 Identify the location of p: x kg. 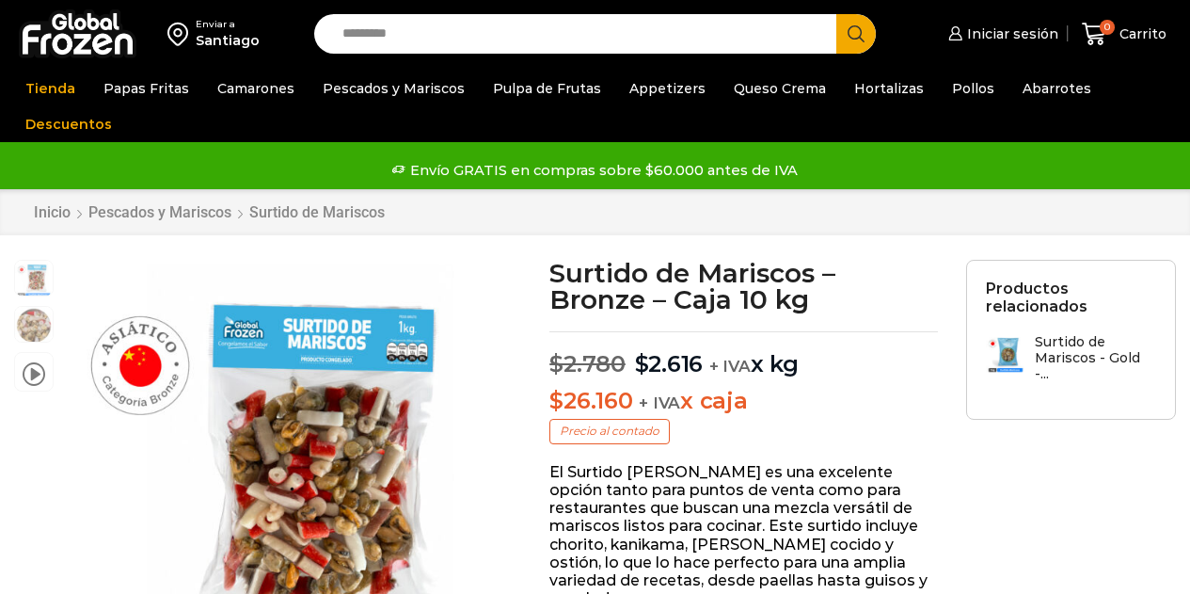
(743, 355).